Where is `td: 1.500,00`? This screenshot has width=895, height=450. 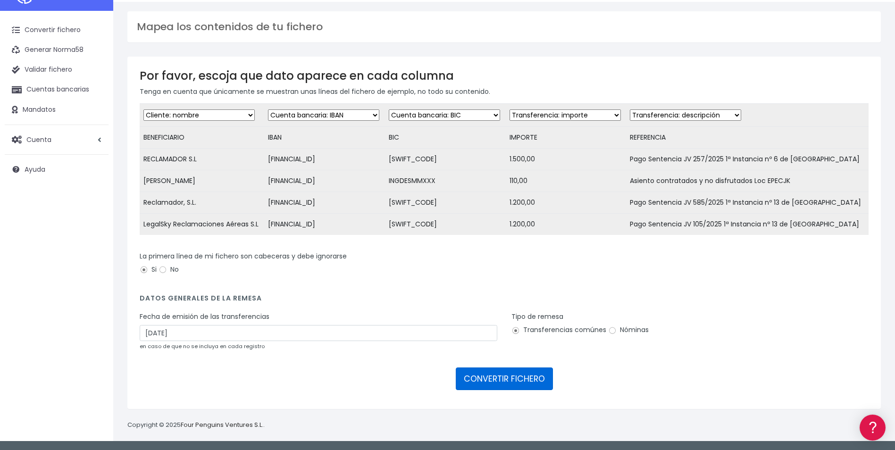
td: 1.500,00 is located at coordinates (566, 160).